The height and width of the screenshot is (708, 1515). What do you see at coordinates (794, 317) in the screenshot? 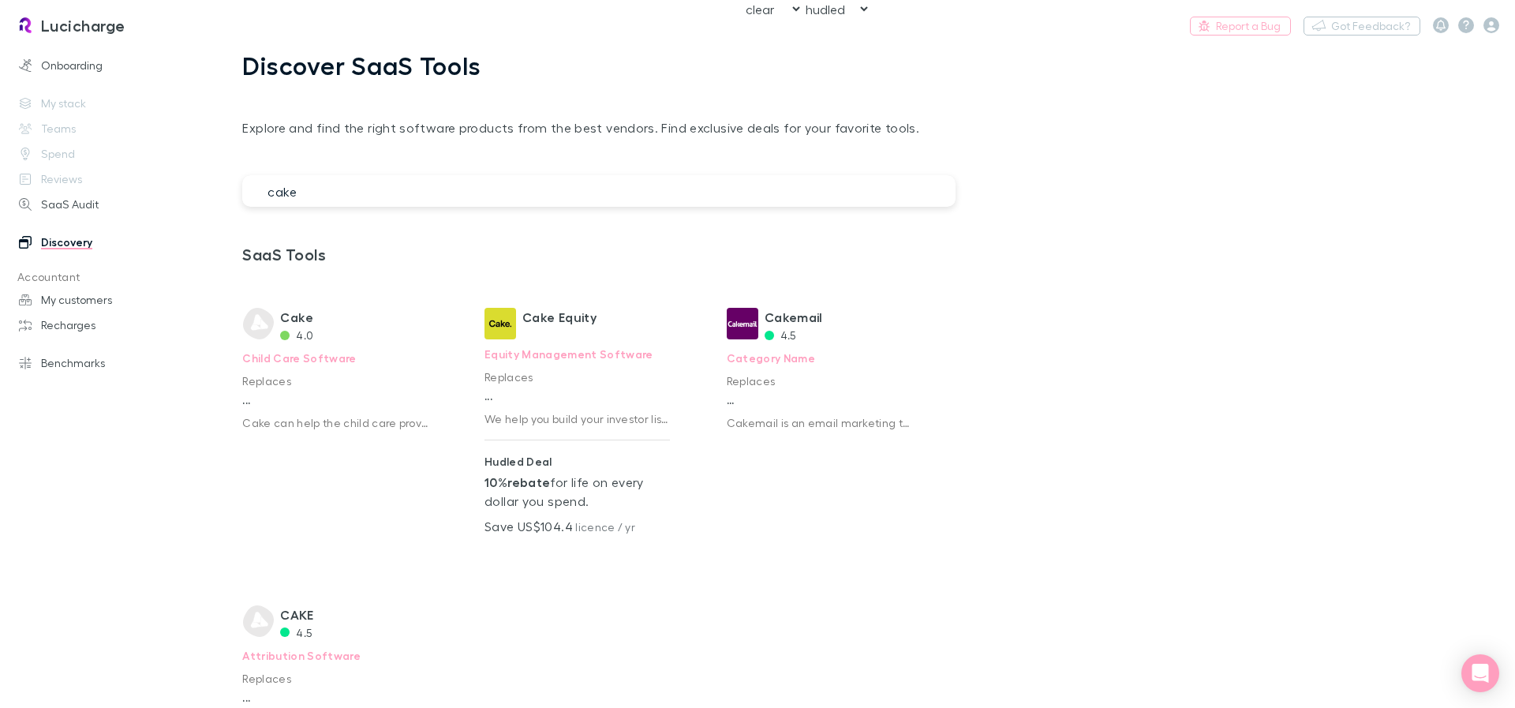
I see `span: Cakemail` at bounding box center [794, 317].